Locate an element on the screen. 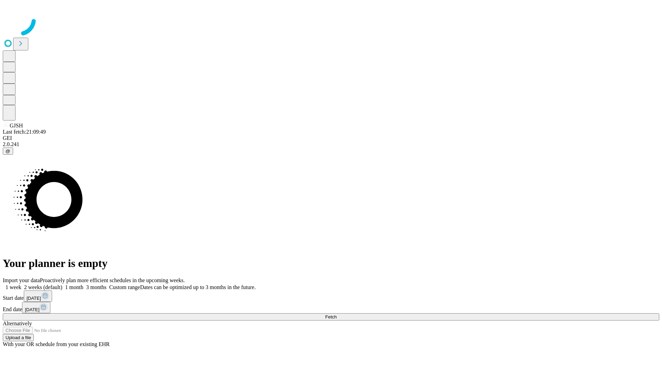 The height and width of the screenshot is (373, 662). span: GJSH is located at coordinates (16, 125).